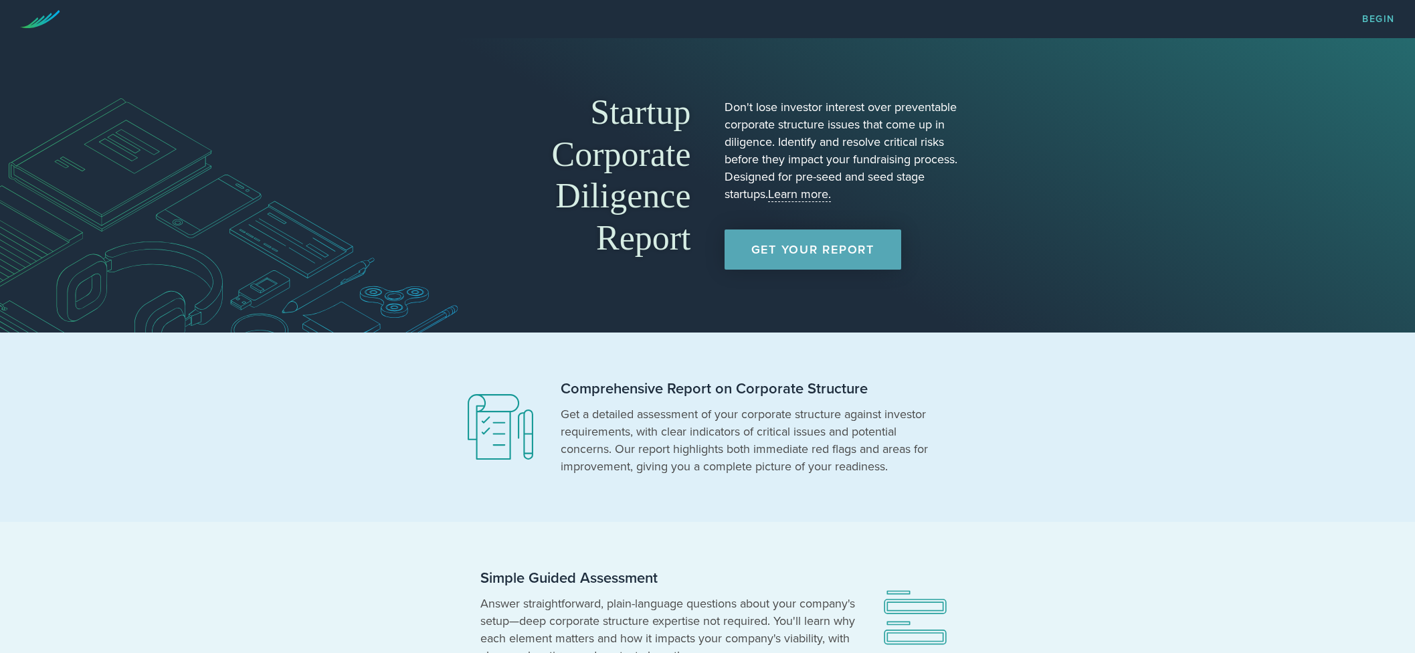 This screenshot has width=1415, height=653. Describe the element at coordinates (813, 250) in the screenshot. I see `a: Get Your Report` at that location.